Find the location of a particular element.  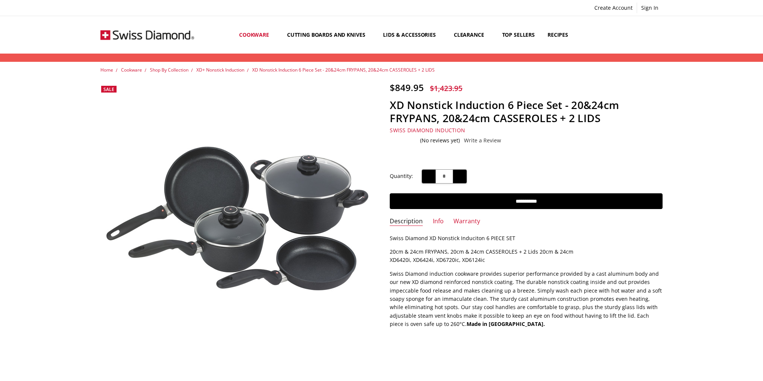

span: Cookware is located at coordinates (132, 70).